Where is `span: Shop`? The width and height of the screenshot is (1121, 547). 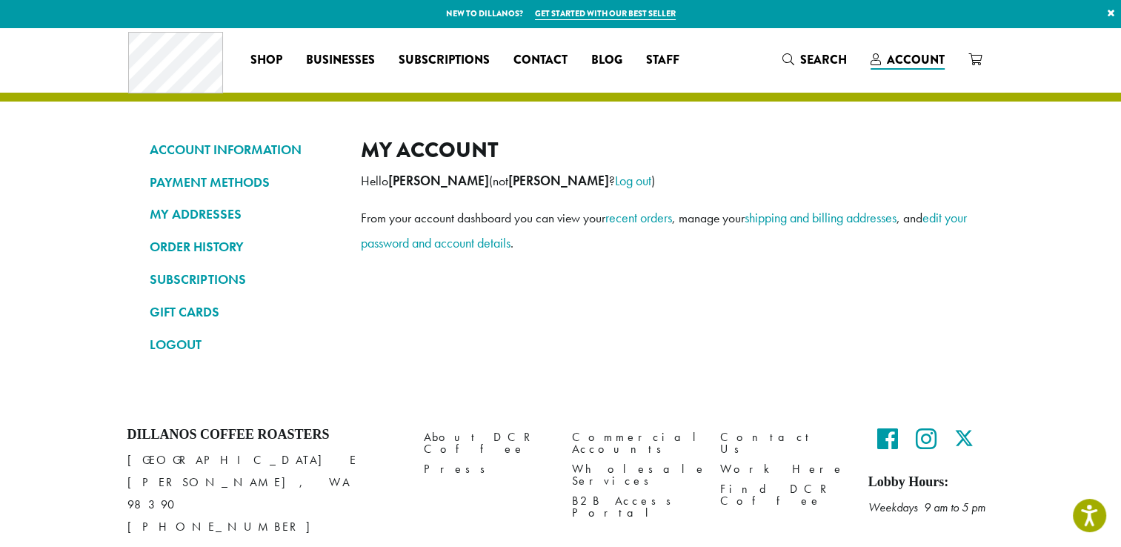 span: Shop is located at coordinates (266, 60).